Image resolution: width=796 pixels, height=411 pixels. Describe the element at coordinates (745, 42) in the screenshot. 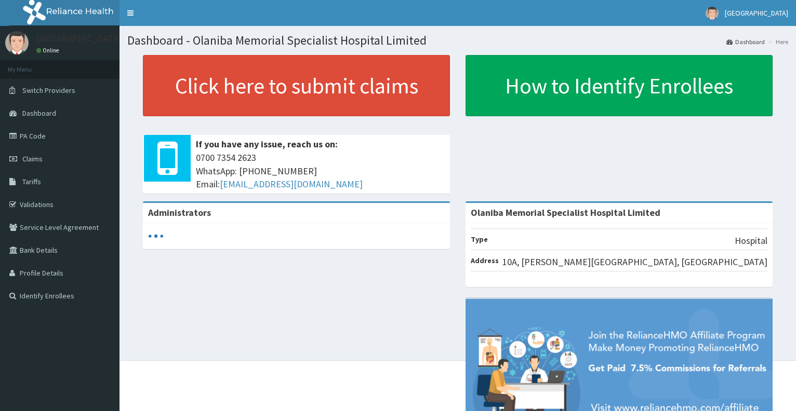

I see `a: Dashboard` at that location.